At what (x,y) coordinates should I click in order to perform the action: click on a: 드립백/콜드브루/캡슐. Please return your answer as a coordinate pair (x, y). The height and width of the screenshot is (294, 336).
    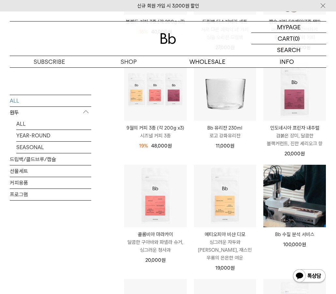
    Looking at the image, I should click on (51, 159).